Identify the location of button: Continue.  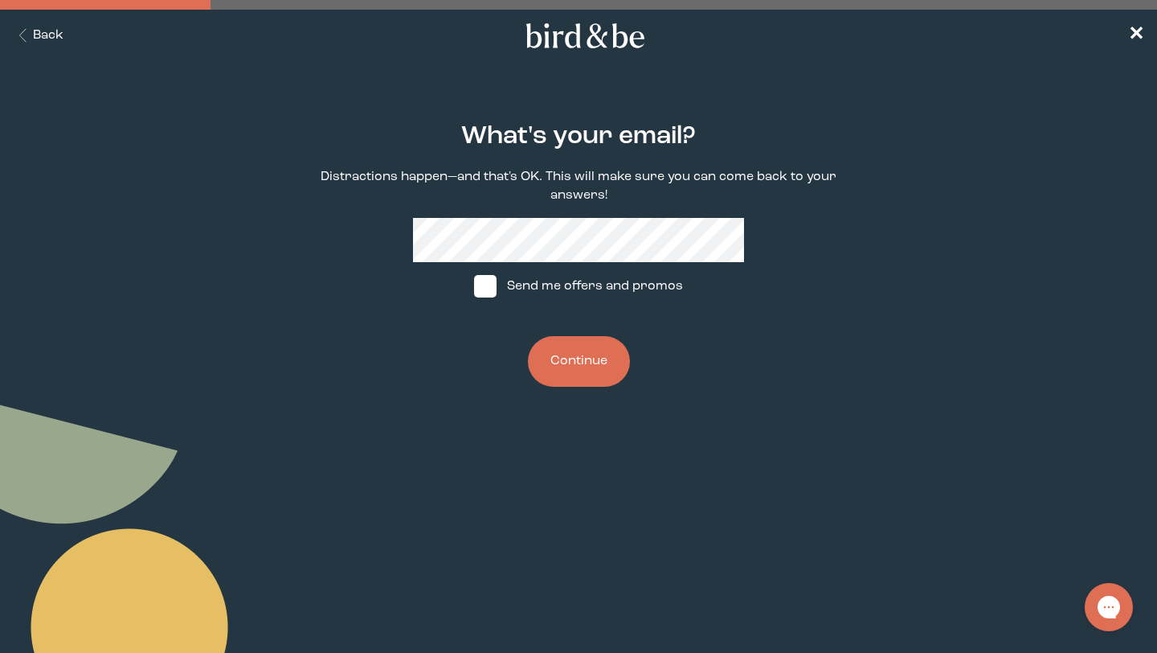
(579, 361).